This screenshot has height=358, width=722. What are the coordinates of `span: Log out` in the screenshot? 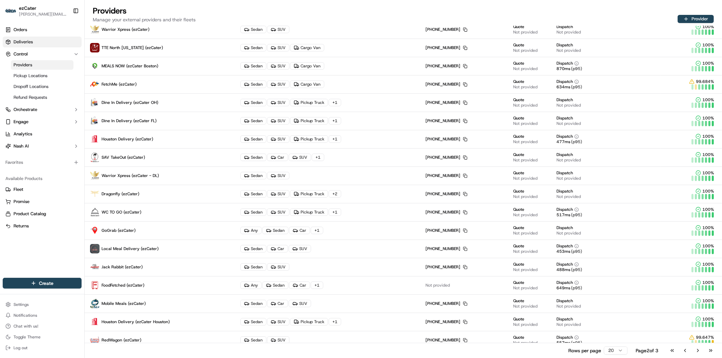 It's located at (20, 348).